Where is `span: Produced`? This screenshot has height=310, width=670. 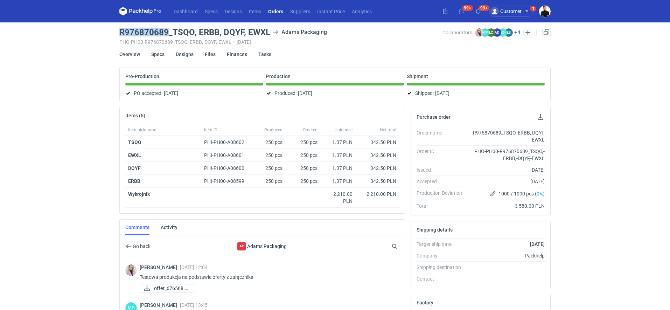
span: Produced is located at coordinates (273, 130).